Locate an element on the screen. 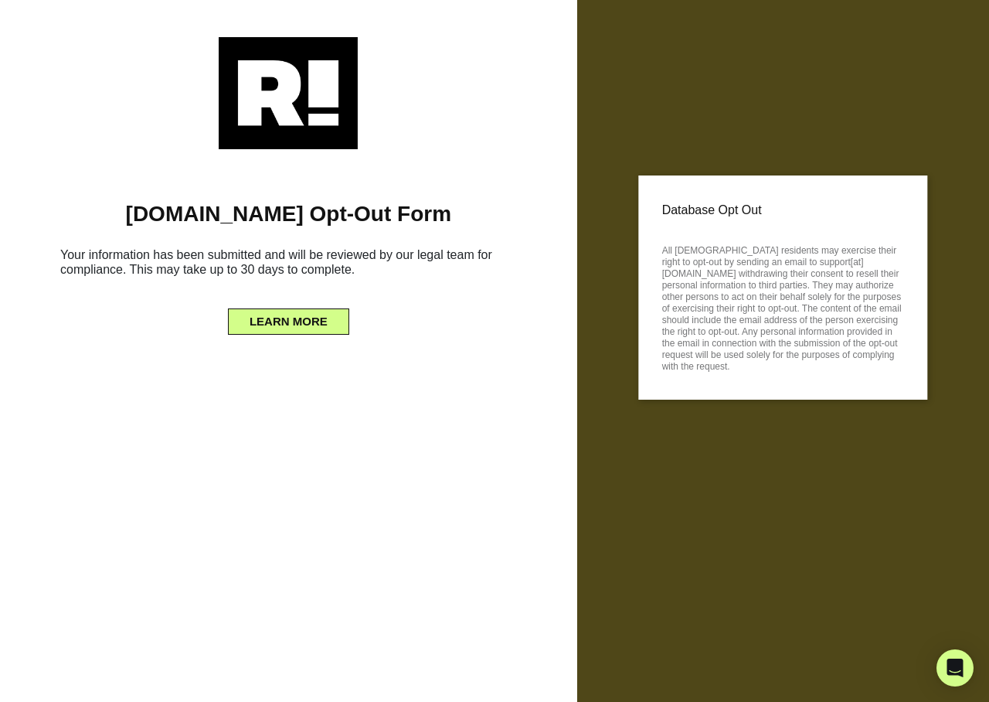 Image resolution: width=989 pixels, height=702 pixels. img: Retention.com is located at coordinates (288, 93).